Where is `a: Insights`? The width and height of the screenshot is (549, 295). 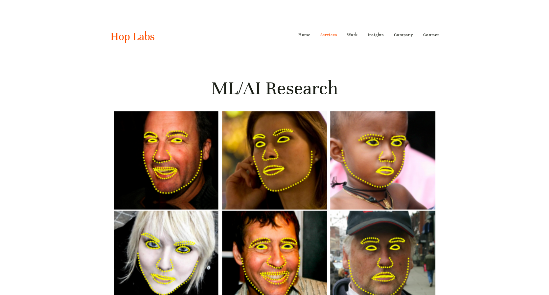
a: Insights is located at coordinates (376, 35).